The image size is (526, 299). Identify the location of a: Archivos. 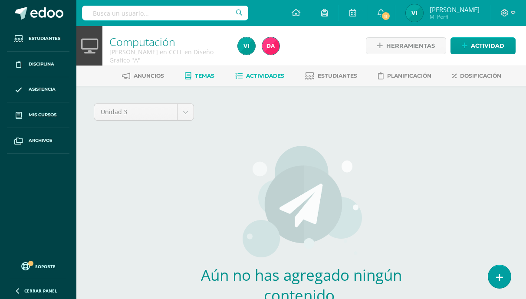
(38, 141).